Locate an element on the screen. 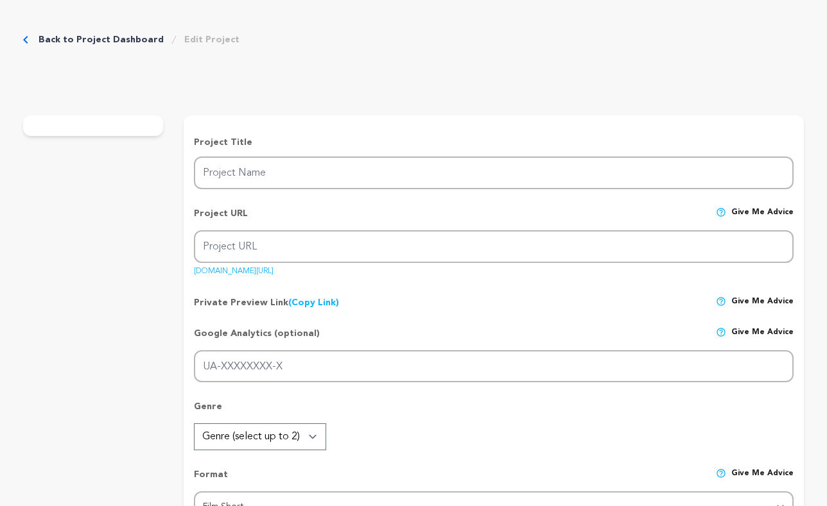 Image resolution: width=827 pixels, height=506 pixels. p: Private Preview Link is located at coordinates (266, 303).